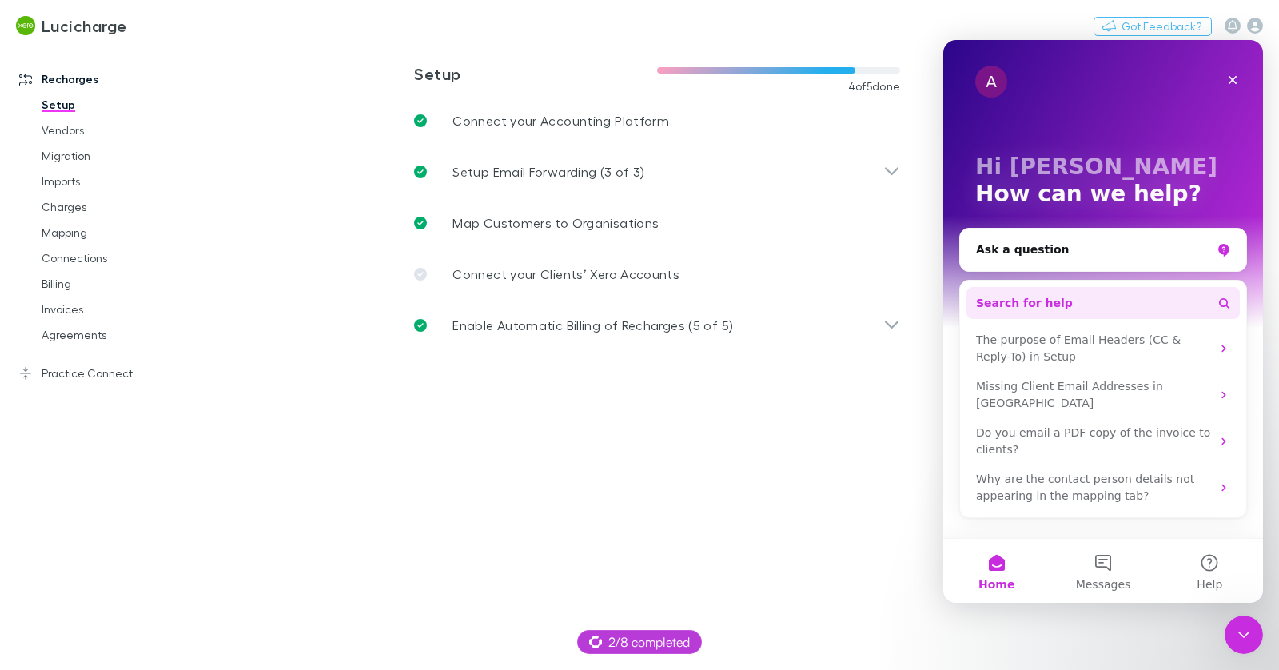 The height and width of the screenshot is (670, 1279). What do you see at coordinates (160, 154) in the screenshot?
I see `p: How can we help?` at bounding box center [160, 154].